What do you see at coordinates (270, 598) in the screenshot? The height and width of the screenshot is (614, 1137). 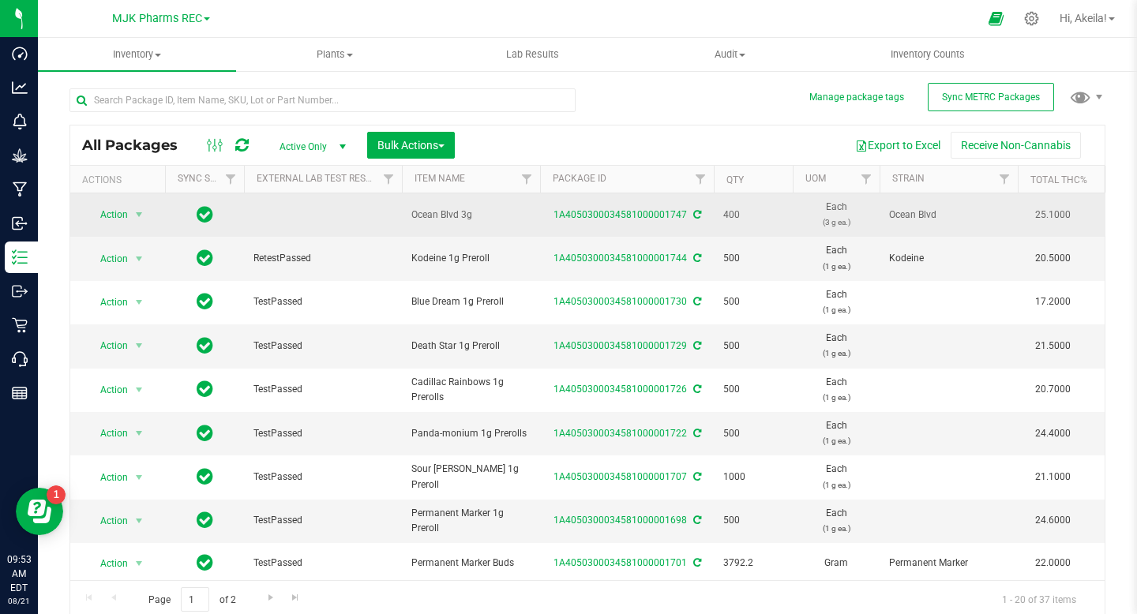 I see `a: Go to the next page` at bounding box center [270, 598].